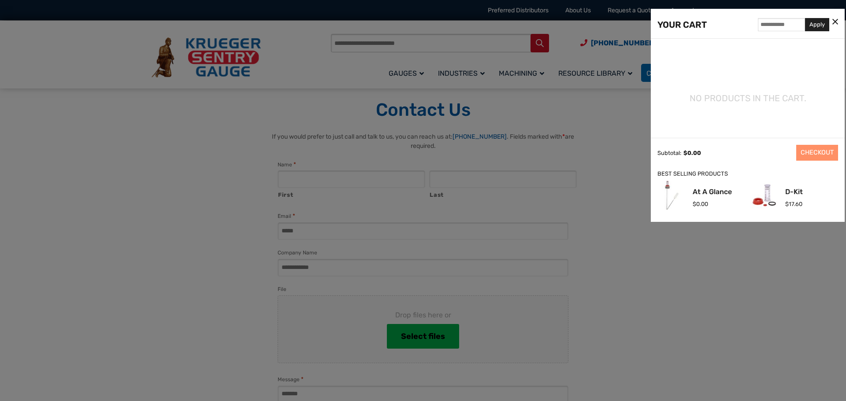  Describe the element at coordinates (712, 192) in the screenshot. I see `a: At A Glance` at that location.